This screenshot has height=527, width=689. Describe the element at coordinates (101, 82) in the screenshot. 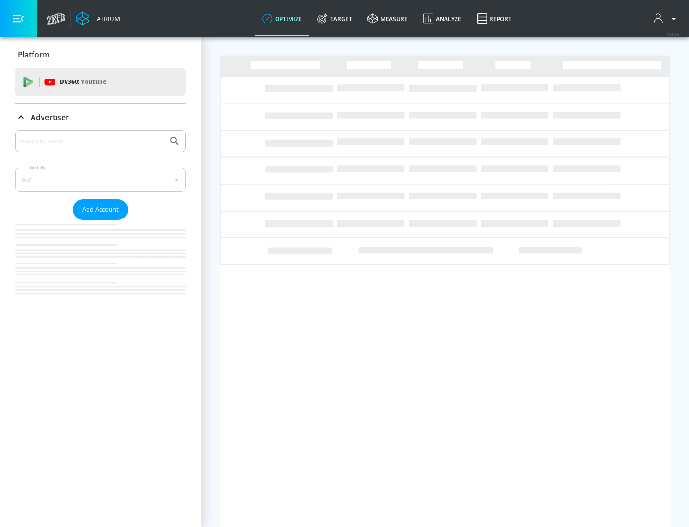

I see `div: DV360: Youtube` at that location.